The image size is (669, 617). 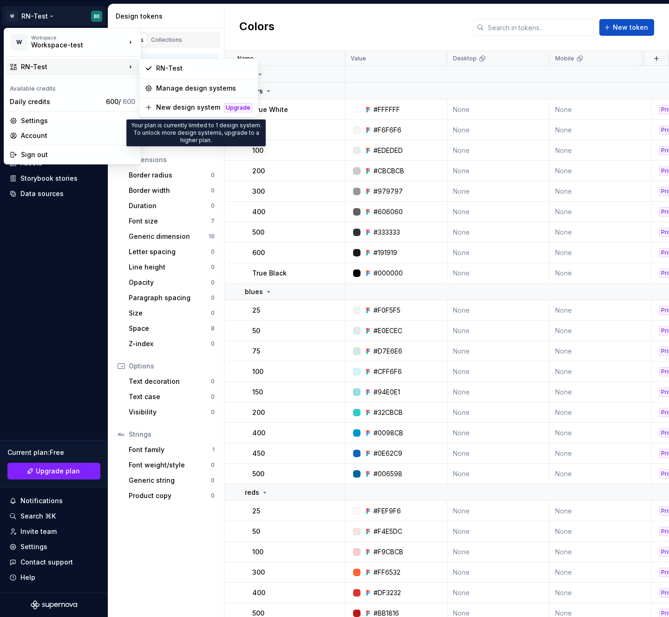 What do you see at coordinates (238, 108) in the screenshot?
I see `div: Upgrade` at bounding box center [238, 108].